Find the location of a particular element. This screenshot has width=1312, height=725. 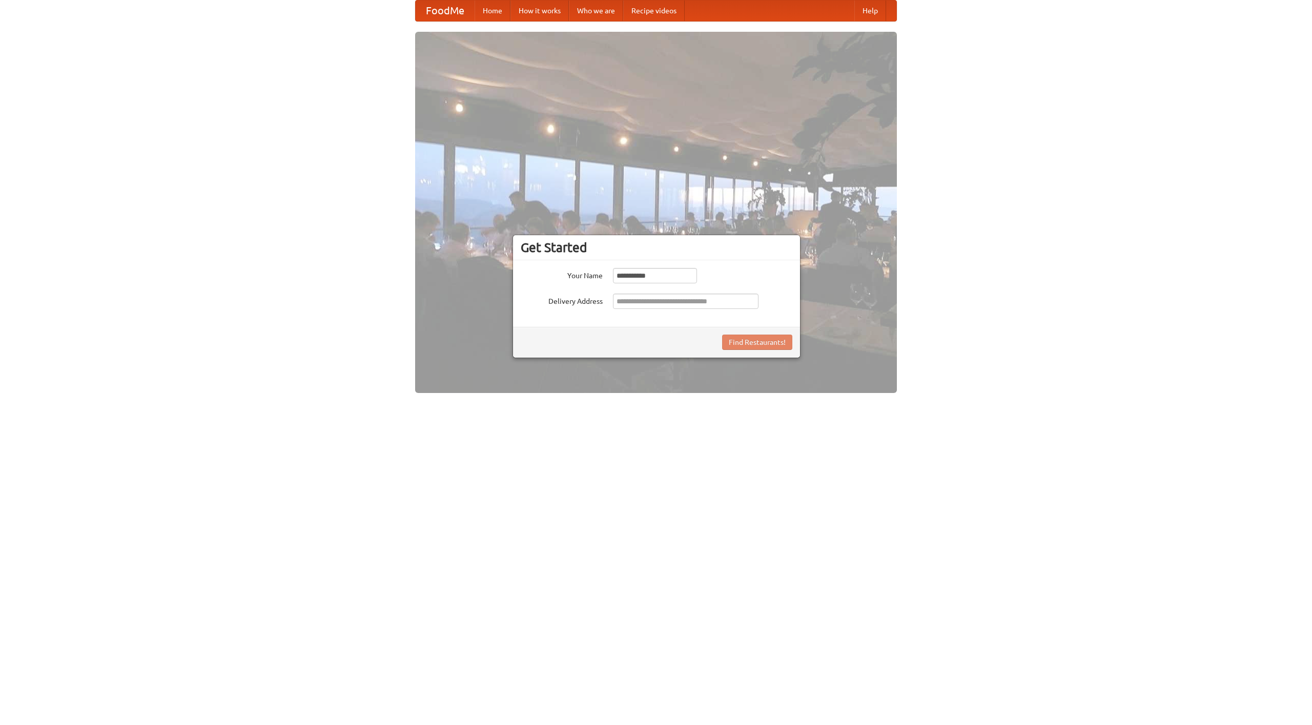

a: Home is located at coordinates (493, 11).